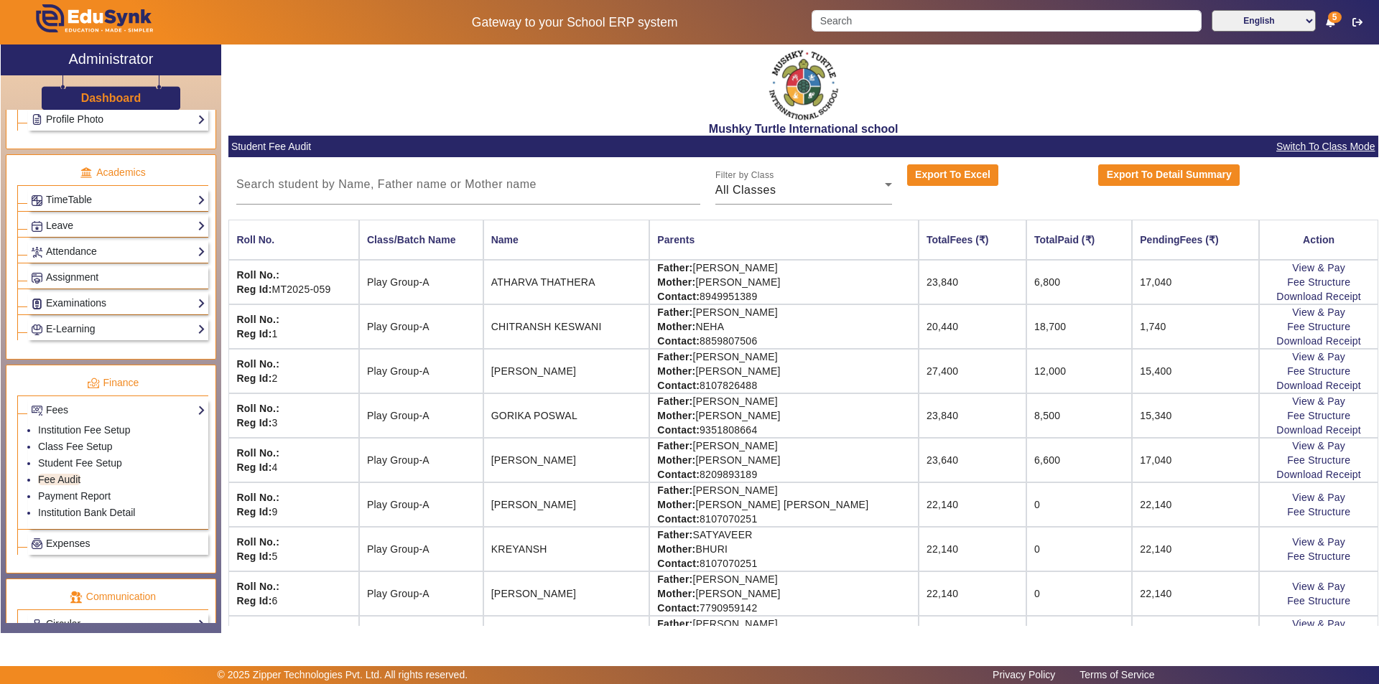  Describe the element at coordinates (783, 549) in the screenshot. I see `td: SATYAVEER BHURI 8107070251` at that location.